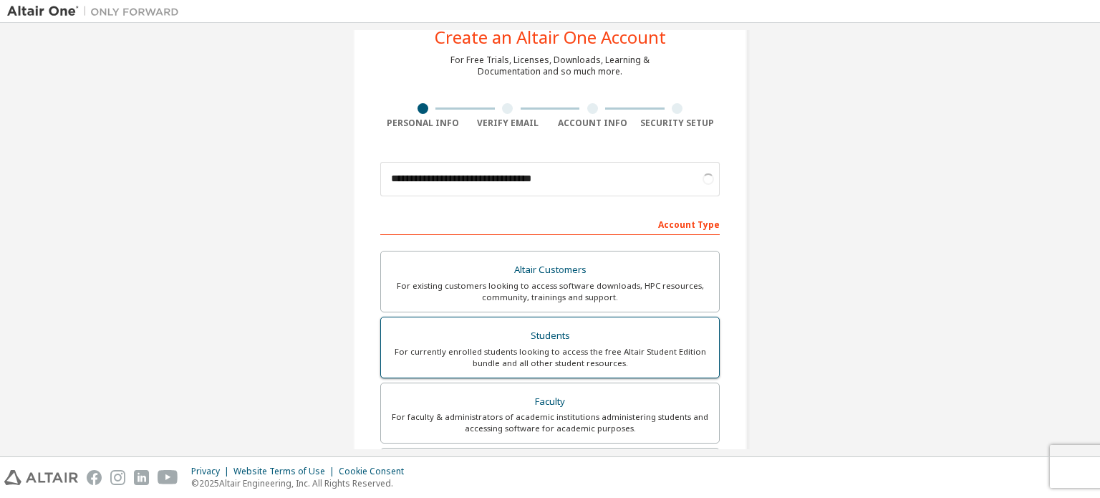  I want to click on div: Account Info, so click(592, 123).